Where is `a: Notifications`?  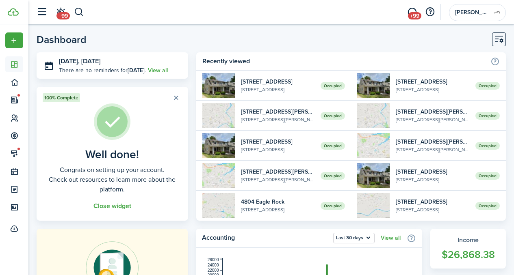
a: Notifications is located at coordinates (61, 12).